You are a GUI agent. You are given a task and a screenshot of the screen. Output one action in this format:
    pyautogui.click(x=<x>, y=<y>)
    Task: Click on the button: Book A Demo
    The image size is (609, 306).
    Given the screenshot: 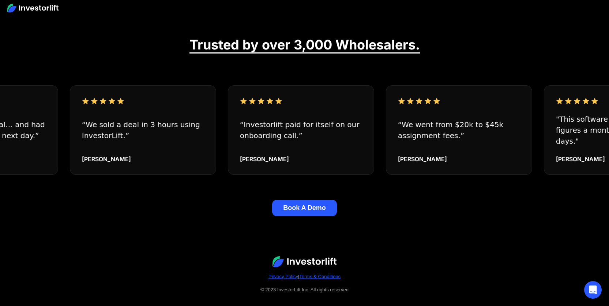 What is the action you would take?
    pyautogui.click(x=305, y=208)
    